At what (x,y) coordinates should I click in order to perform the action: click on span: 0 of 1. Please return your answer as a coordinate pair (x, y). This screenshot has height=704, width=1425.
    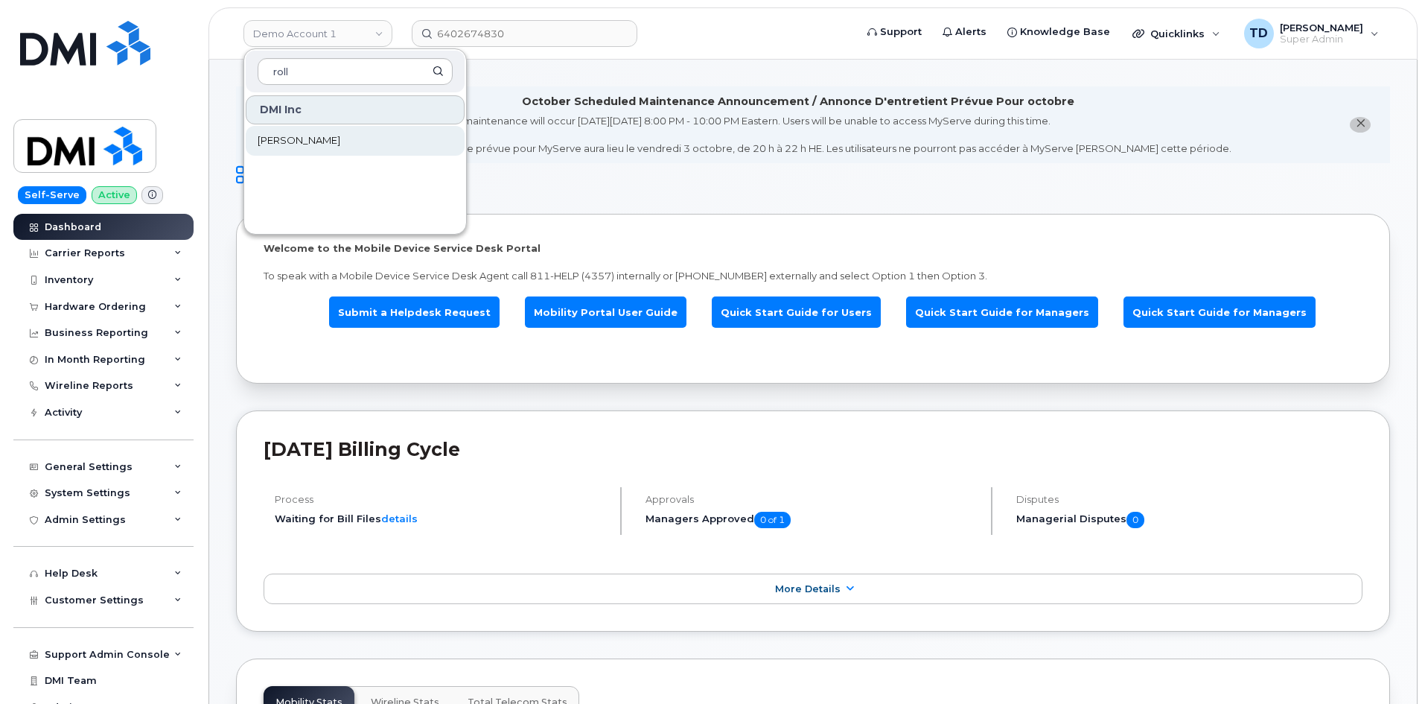
    Looking at the image, I should click on (772, 520).